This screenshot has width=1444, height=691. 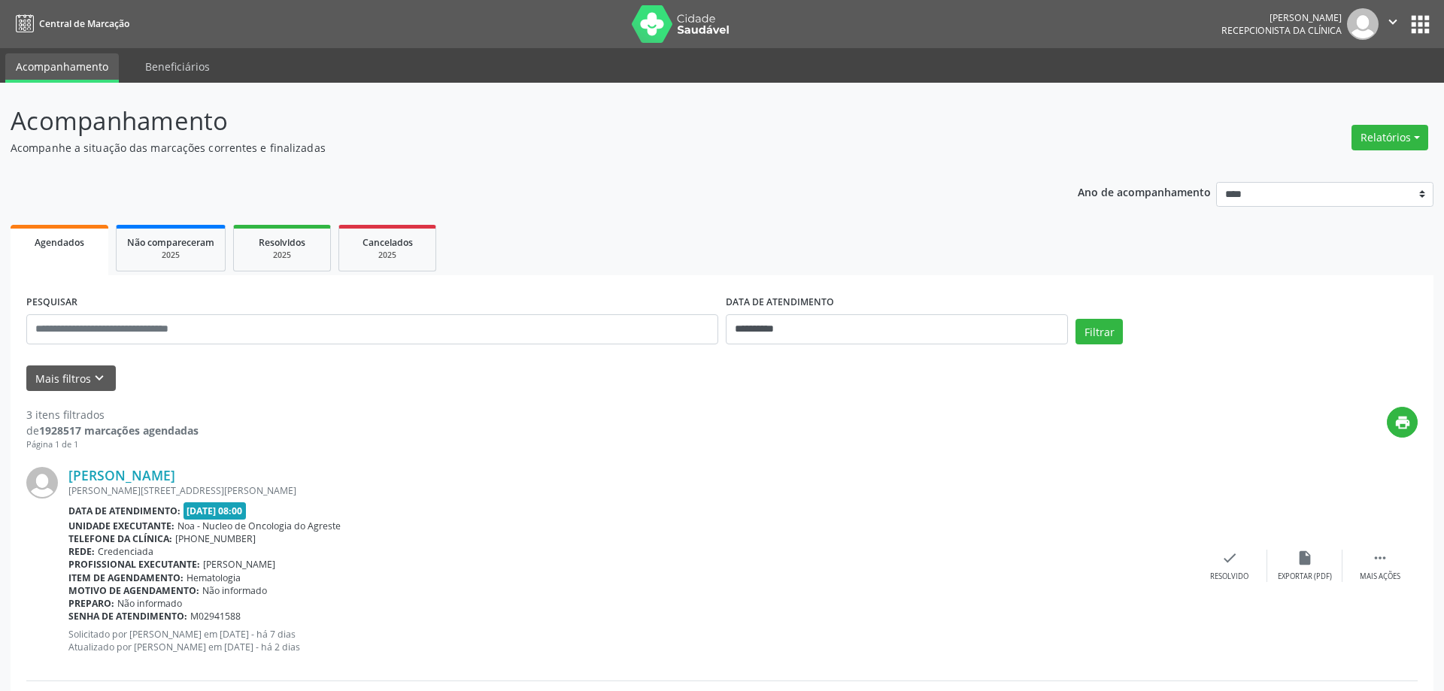 What do you see at coordinates (62, 68) in the screenshot?
I see `a: Acompanhamento` at bounding box center [62, 68].